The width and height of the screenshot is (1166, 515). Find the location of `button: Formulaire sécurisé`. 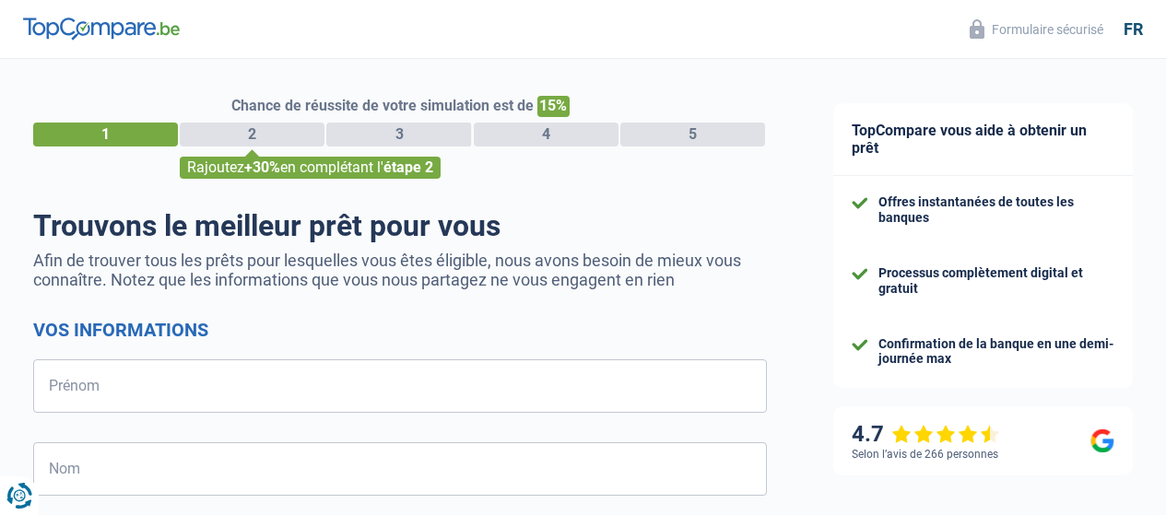

button: Formulaire sécurisé is located at coordinates (1036, 29).